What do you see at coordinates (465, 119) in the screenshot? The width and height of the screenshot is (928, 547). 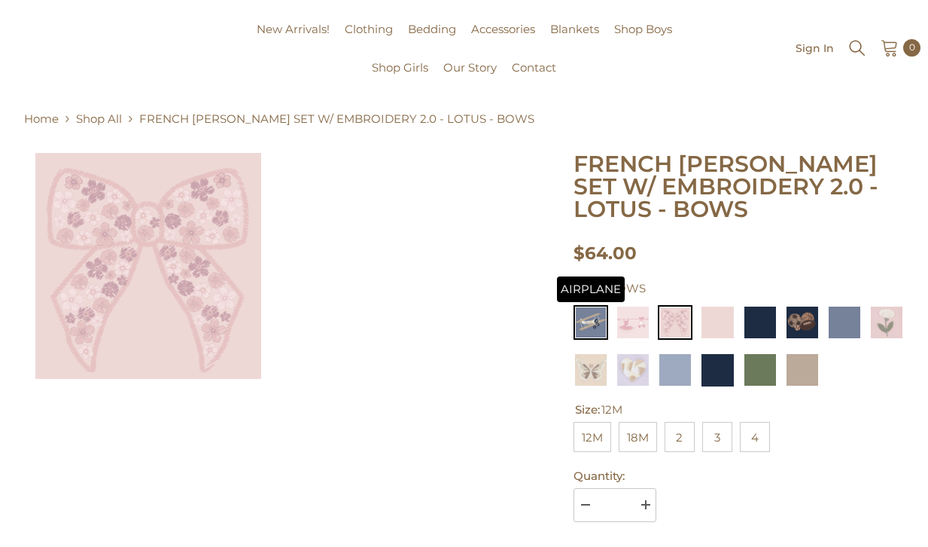 I see `nav: breadcrumbs` at bounding box center [465, 119].